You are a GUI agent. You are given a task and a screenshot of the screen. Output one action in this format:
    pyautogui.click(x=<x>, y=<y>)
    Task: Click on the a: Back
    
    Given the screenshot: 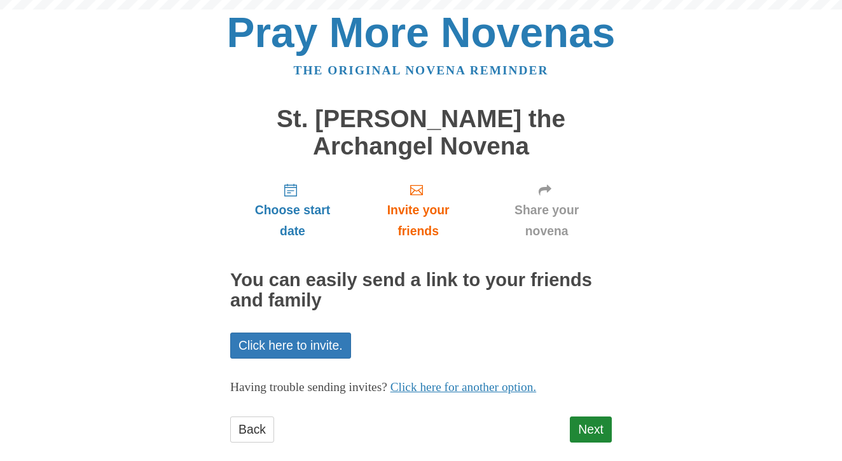 What is the action you would take?
    pyautogui.click(x=252, y=429)
    